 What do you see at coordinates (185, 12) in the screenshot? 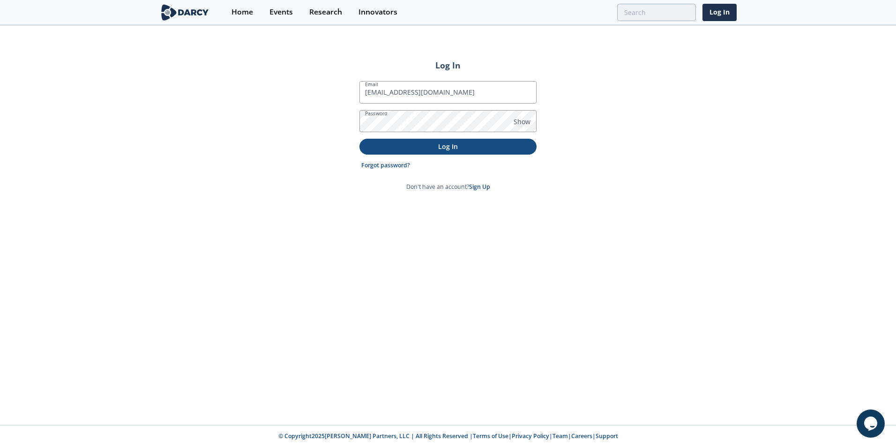
I see `img: logo-wide.svg` at bounding box center [185, 12].